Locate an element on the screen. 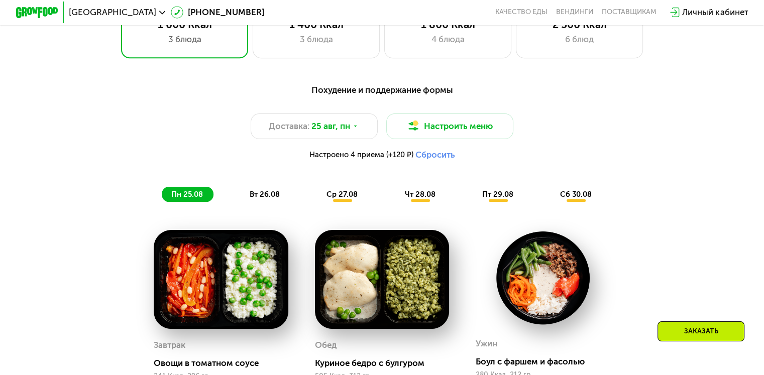 The image size is (764, 375). div: Заказать is located at coordinates (700, 331).